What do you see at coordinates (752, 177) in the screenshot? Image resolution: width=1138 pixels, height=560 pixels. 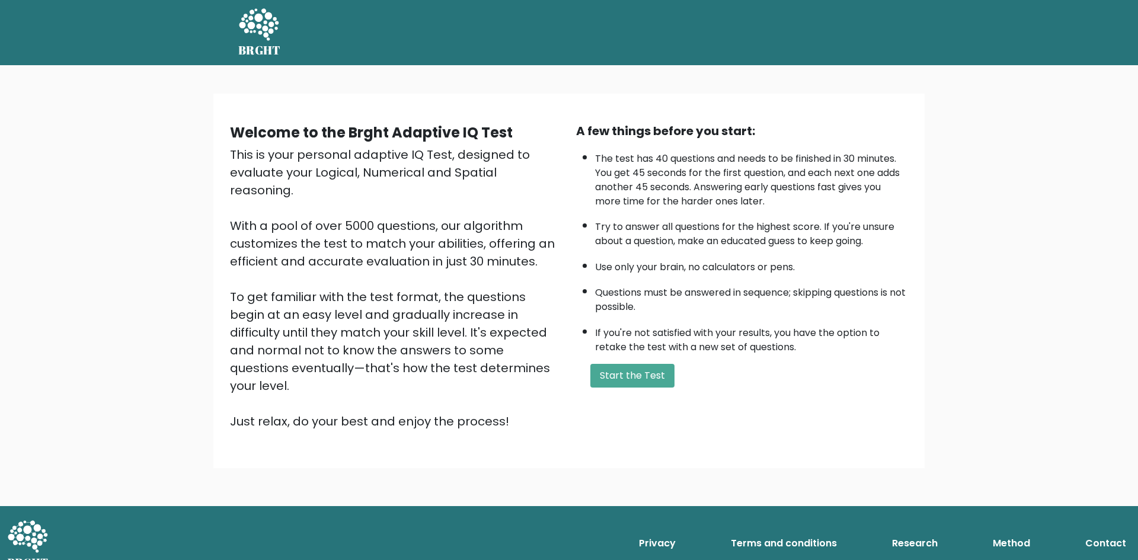 I see `li: The test has 40 questions and needs to be finished in 30 minutes. You get 45 seconds for the firs...` at bounding box center [752, 177].